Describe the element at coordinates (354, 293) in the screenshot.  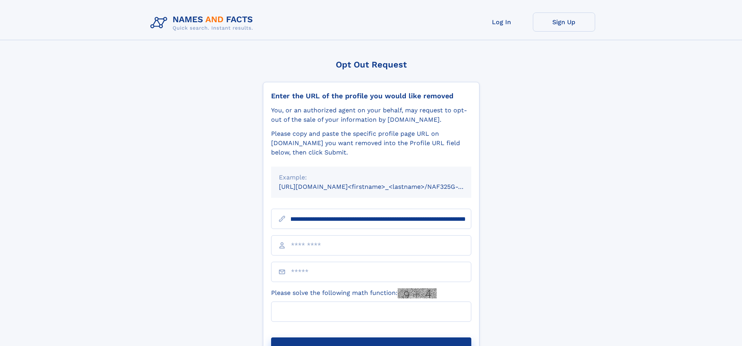
I see `label: Please solve the following math function:` at that location.